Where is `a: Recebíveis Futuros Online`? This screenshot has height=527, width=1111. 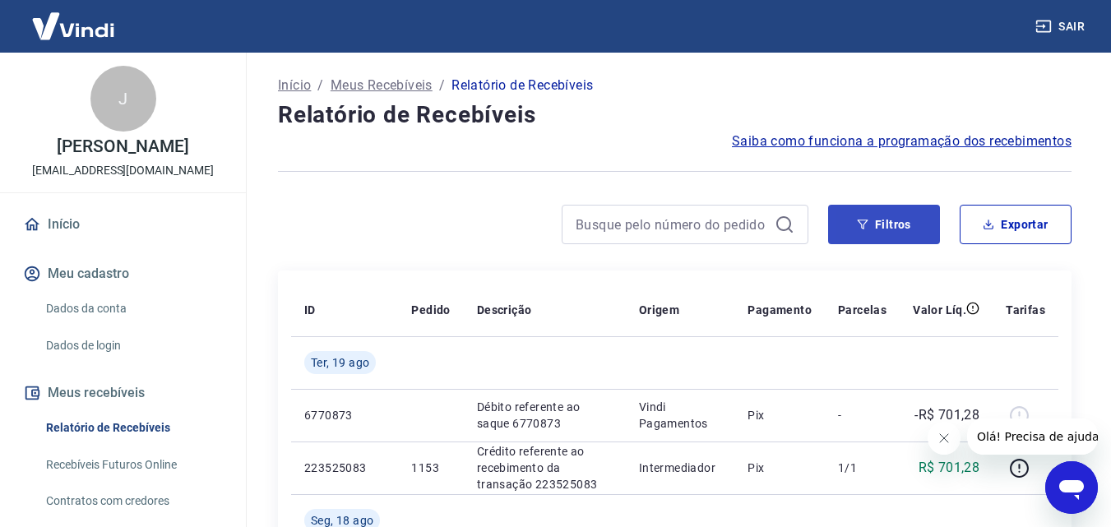 a: Recebíveis Futuros Online is located at coordinates (132, 465).